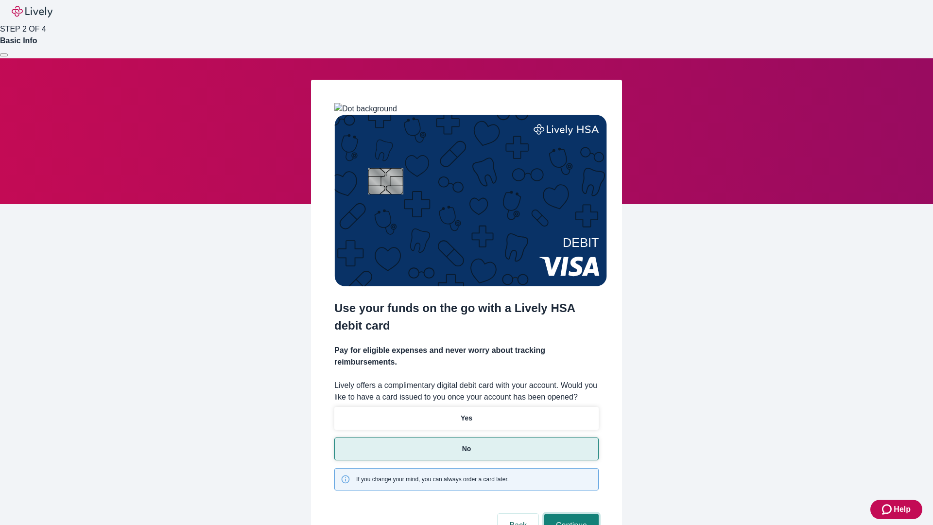 This screenshot has width=933, height=525. Describe the element at coordinates (466, 356) in the screenshot. I see `h4: Pay for eligible expenses and never worry about tracking reimbursements.` at that location.